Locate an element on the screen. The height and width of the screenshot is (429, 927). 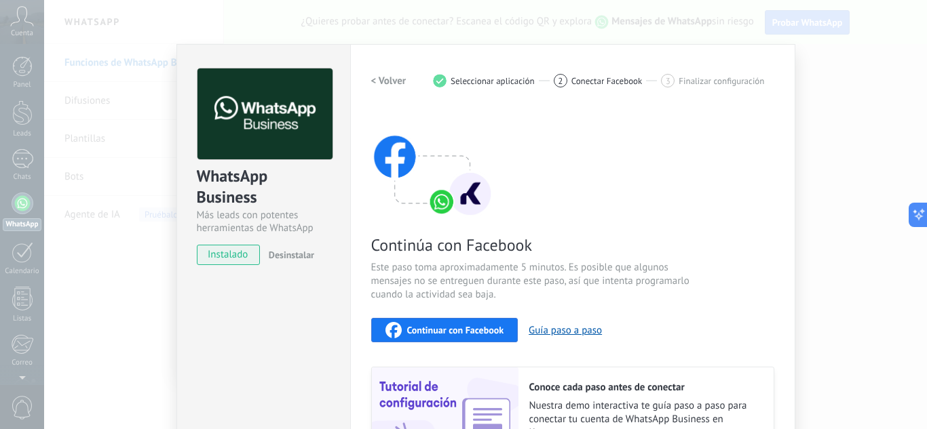
span: 3 is located at coordinates (667, 81).